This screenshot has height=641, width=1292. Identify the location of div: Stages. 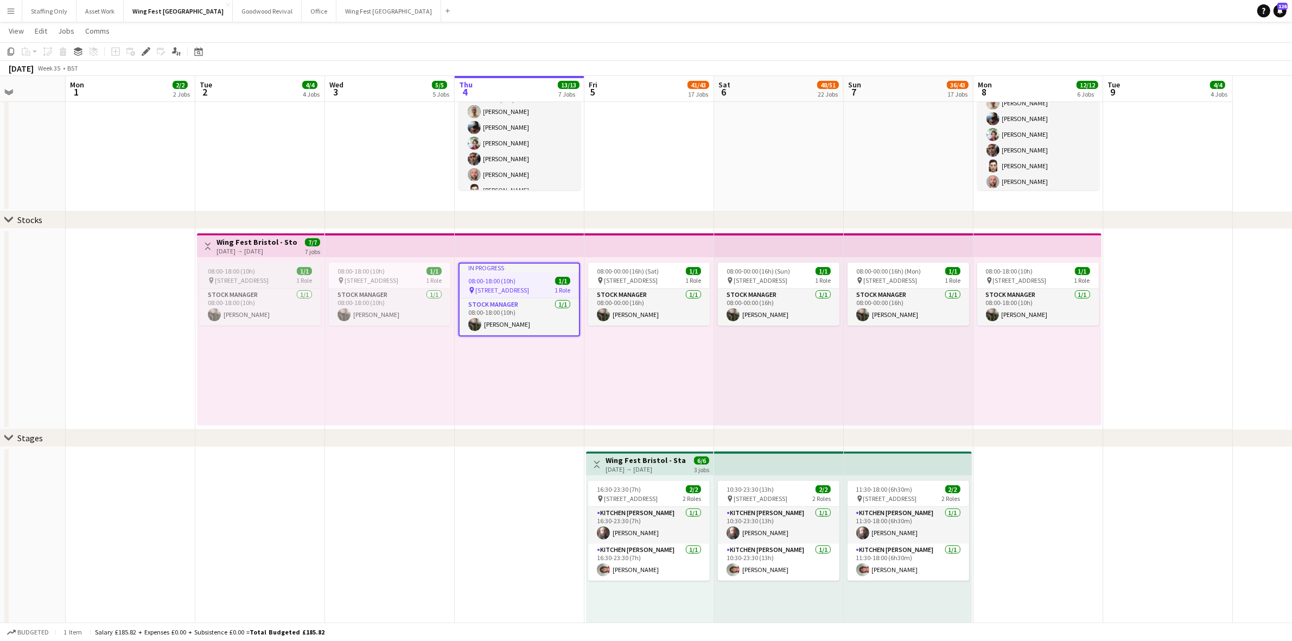
(30, 438).